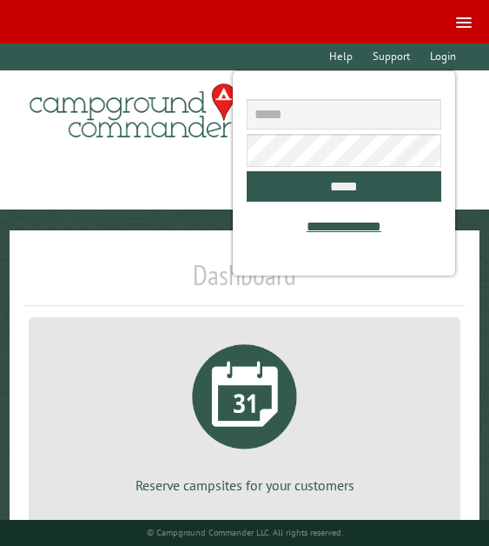 The width and height of the screenshot is (489, 546). Describe the element at coordinates (341, 56) in the screenshot. I see `a: Help` at that location.